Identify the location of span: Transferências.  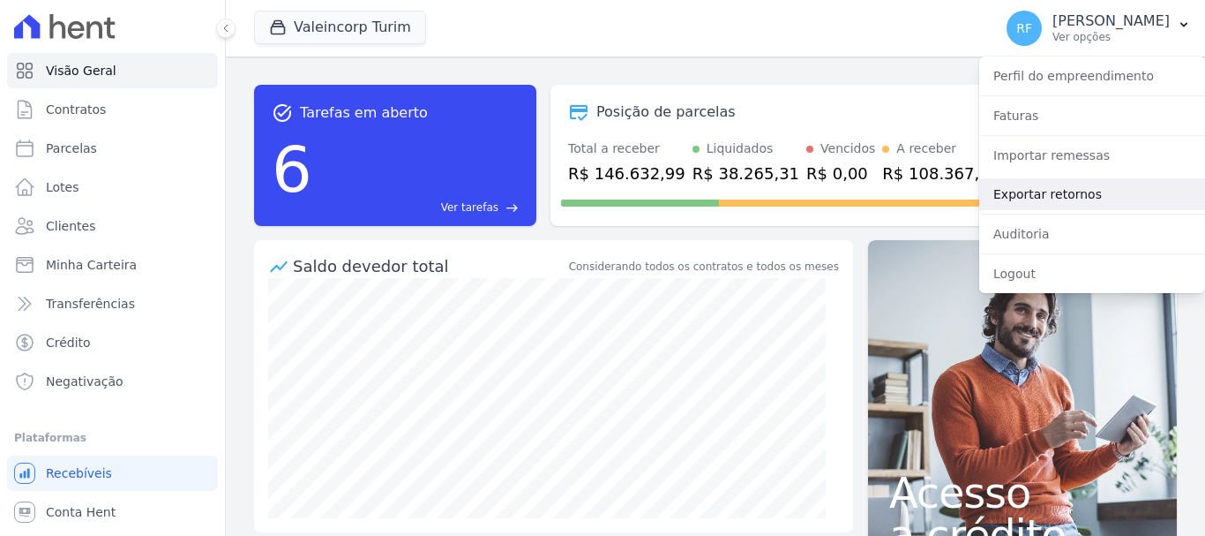
(90, 304).